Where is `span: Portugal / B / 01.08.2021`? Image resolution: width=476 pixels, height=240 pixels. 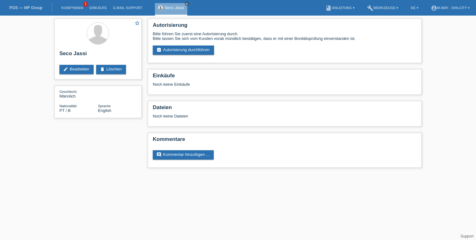 span: Portugal / B / 01.08.2021 is located at coordinates (65, 110).